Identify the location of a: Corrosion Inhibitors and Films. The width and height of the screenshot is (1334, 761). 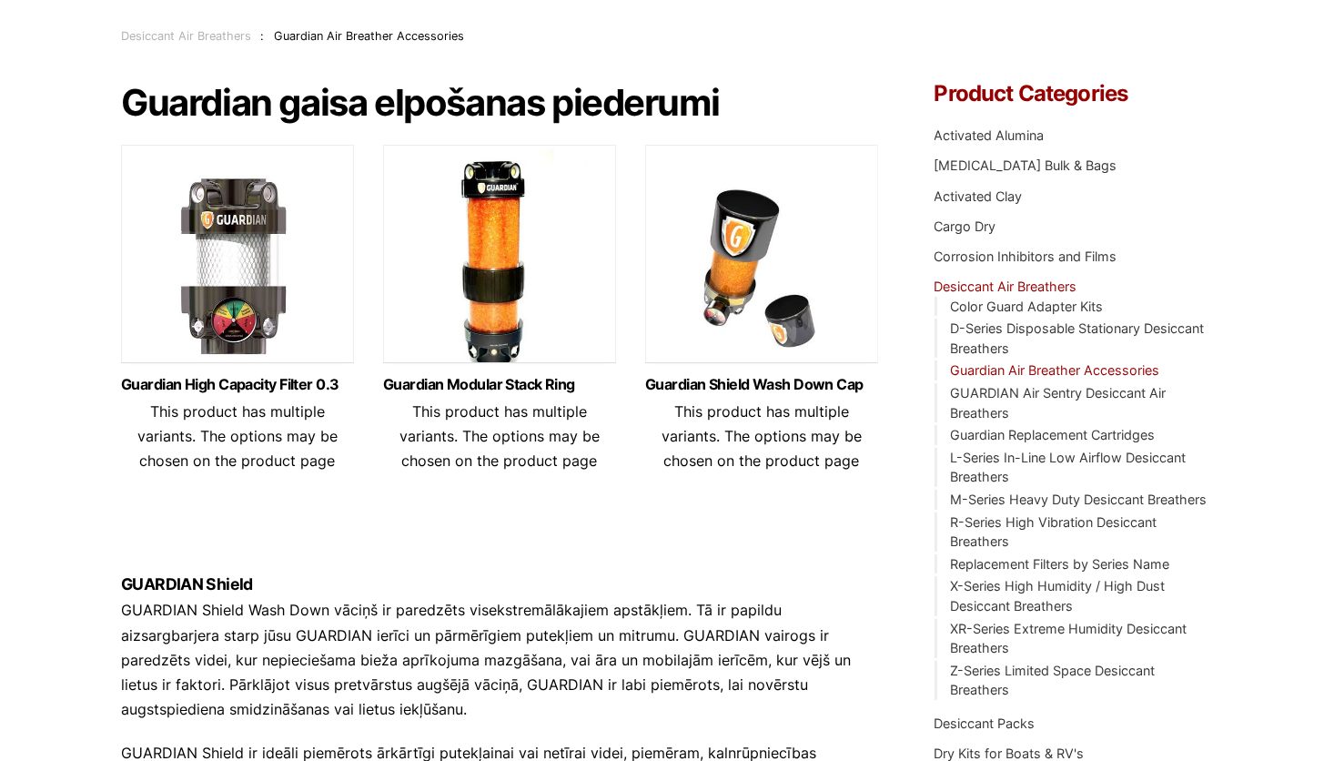
(1025, 256).